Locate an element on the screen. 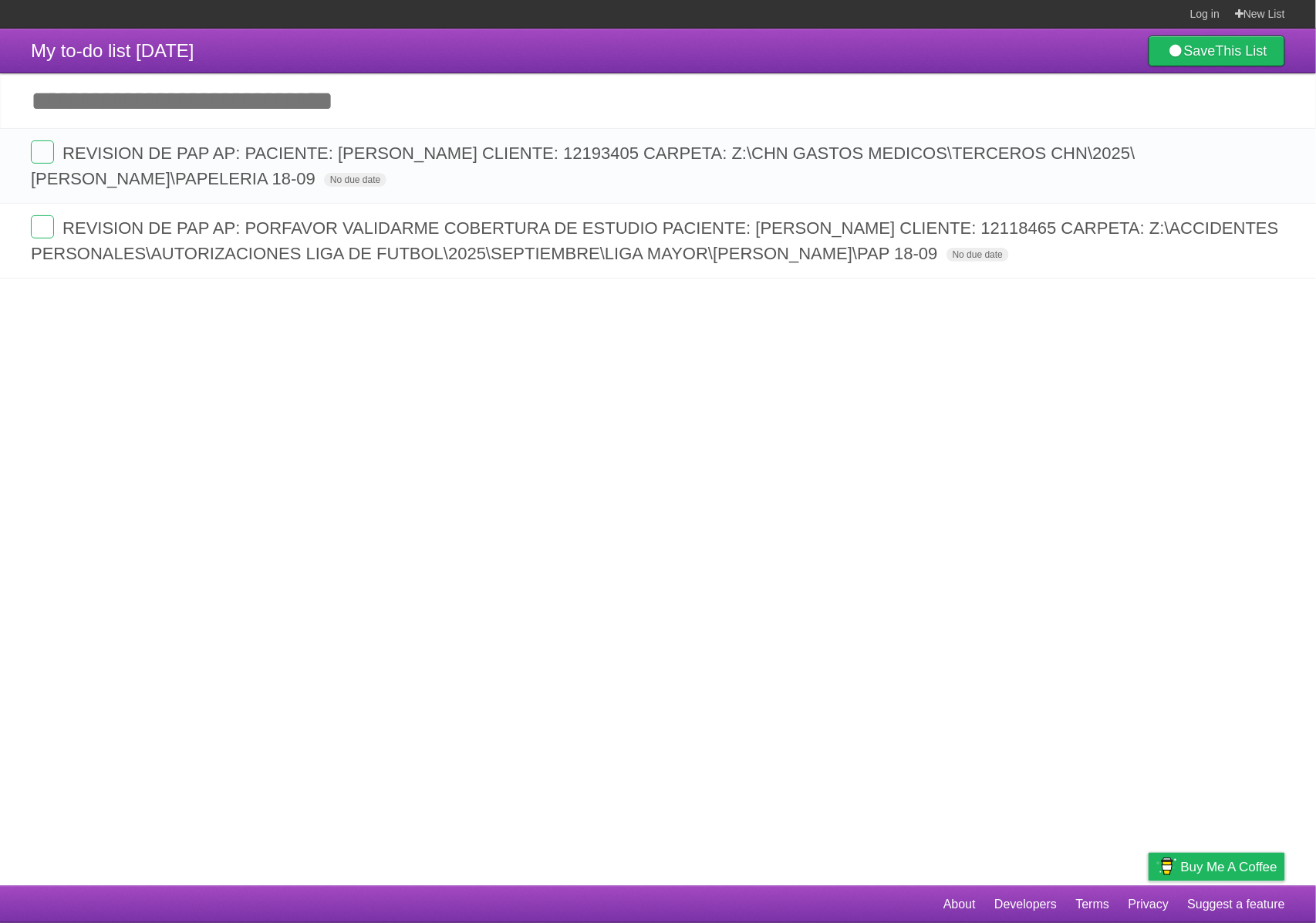 The height and width of the screenshot is (923, 1316). a: About is located at coordinates (960, 904).